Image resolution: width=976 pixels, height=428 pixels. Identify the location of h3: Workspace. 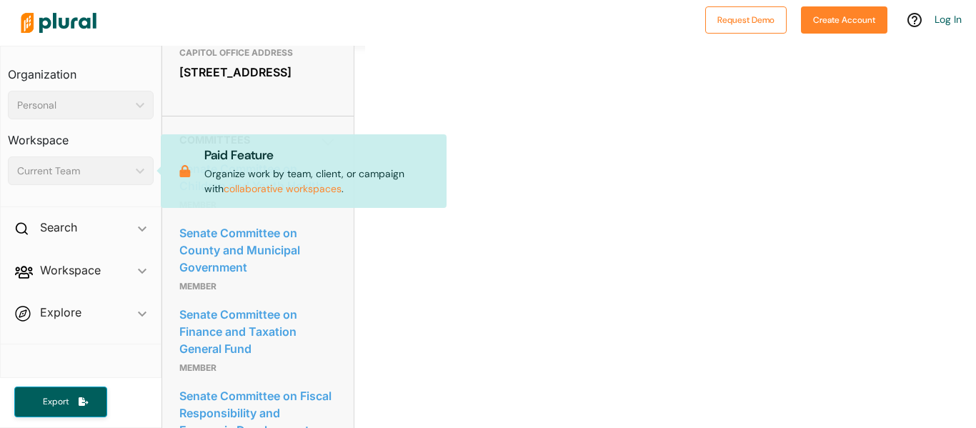
(81, 135).